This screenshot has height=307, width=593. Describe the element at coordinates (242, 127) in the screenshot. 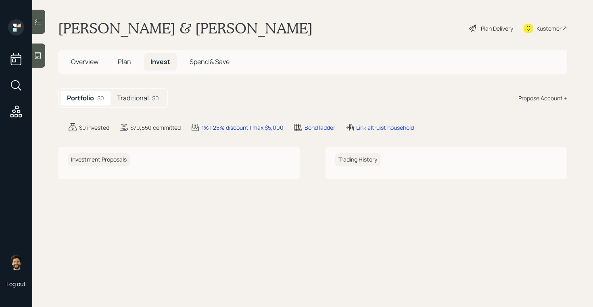

I see `div: 1% | 25% discount | max $5,000` at that location.